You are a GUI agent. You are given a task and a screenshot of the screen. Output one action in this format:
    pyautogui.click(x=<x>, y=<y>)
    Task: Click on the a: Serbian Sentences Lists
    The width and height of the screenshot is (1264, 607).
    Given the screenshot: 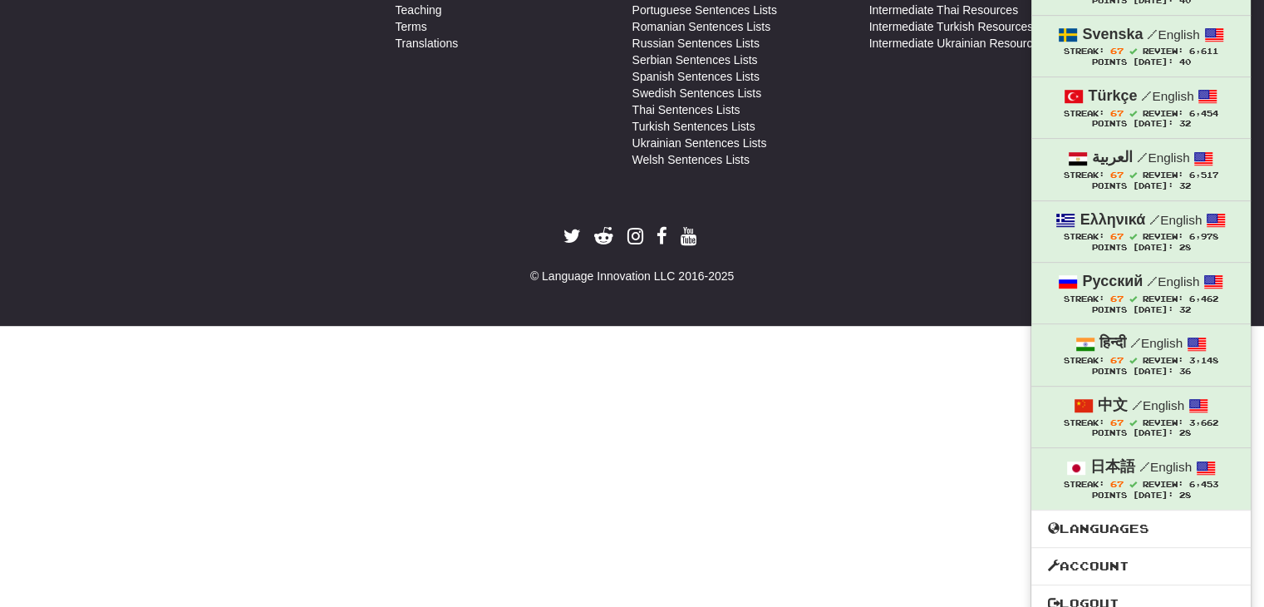 What is the action you would take?
    pyautogui.click(x=695, y=60)
    